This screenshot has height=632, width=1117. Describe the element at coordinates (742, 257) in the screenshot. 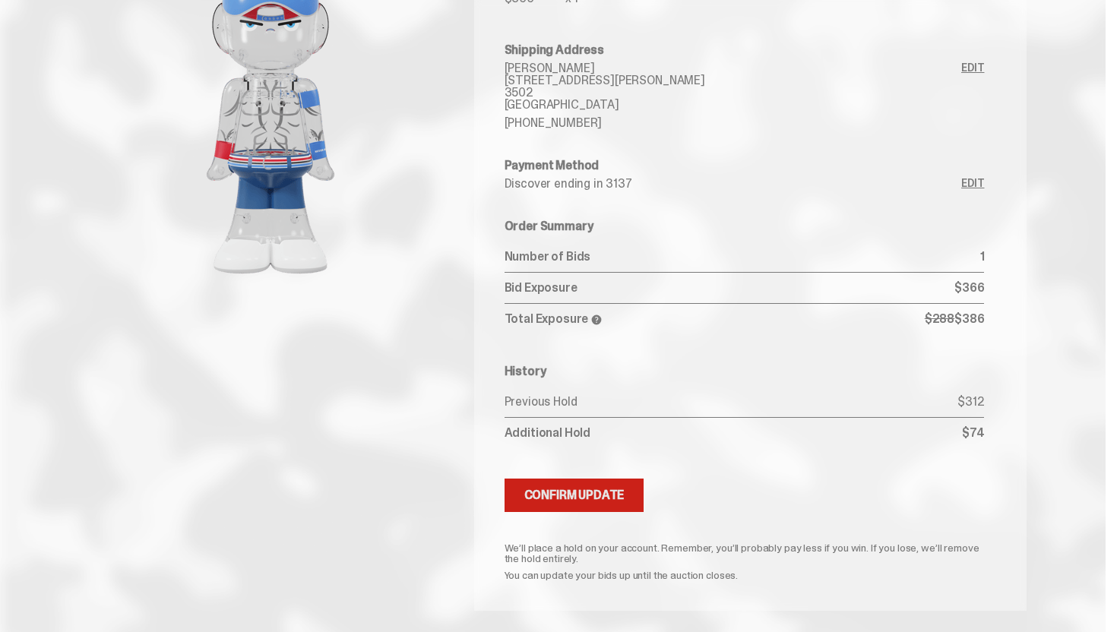

I see `p: Number of Bids` at that location.